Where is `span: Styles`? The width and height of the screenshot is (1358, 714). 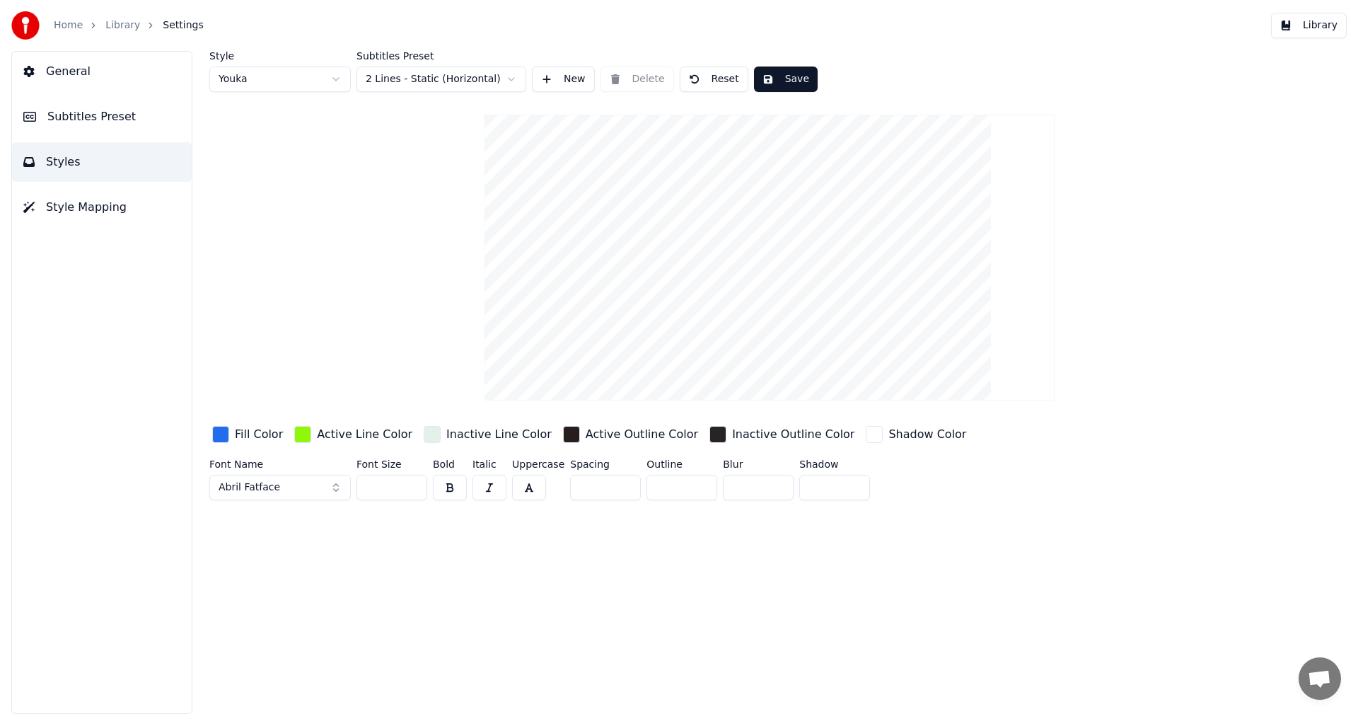 span: Styles is located at coordinates (63, 162).